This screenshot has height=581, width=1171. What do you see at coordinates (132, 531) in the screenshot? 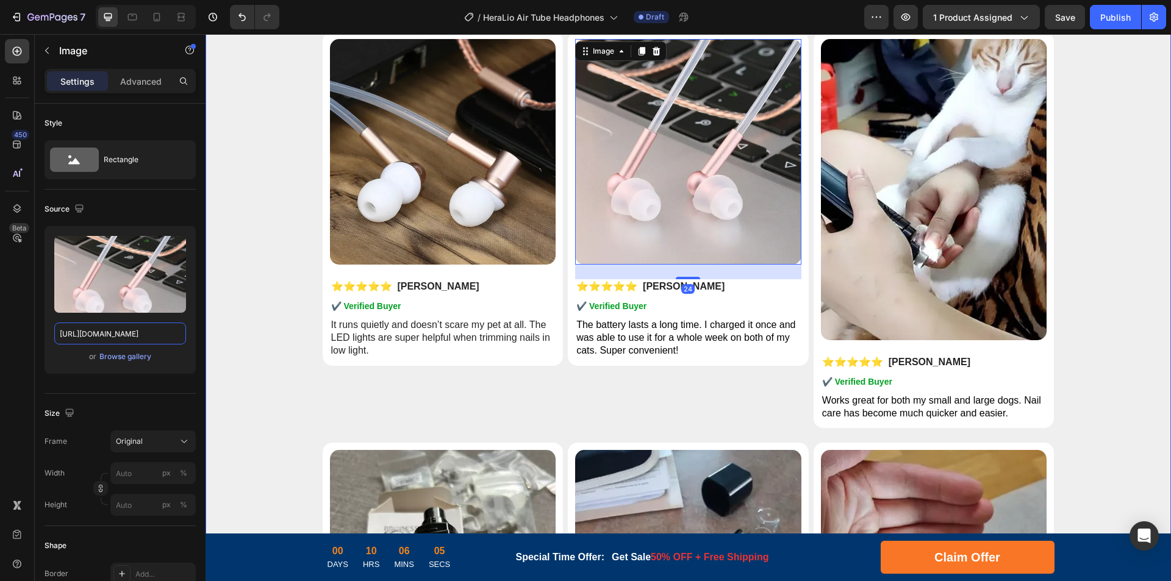
I see `p: DAYS` at bounding box center [132, 531].